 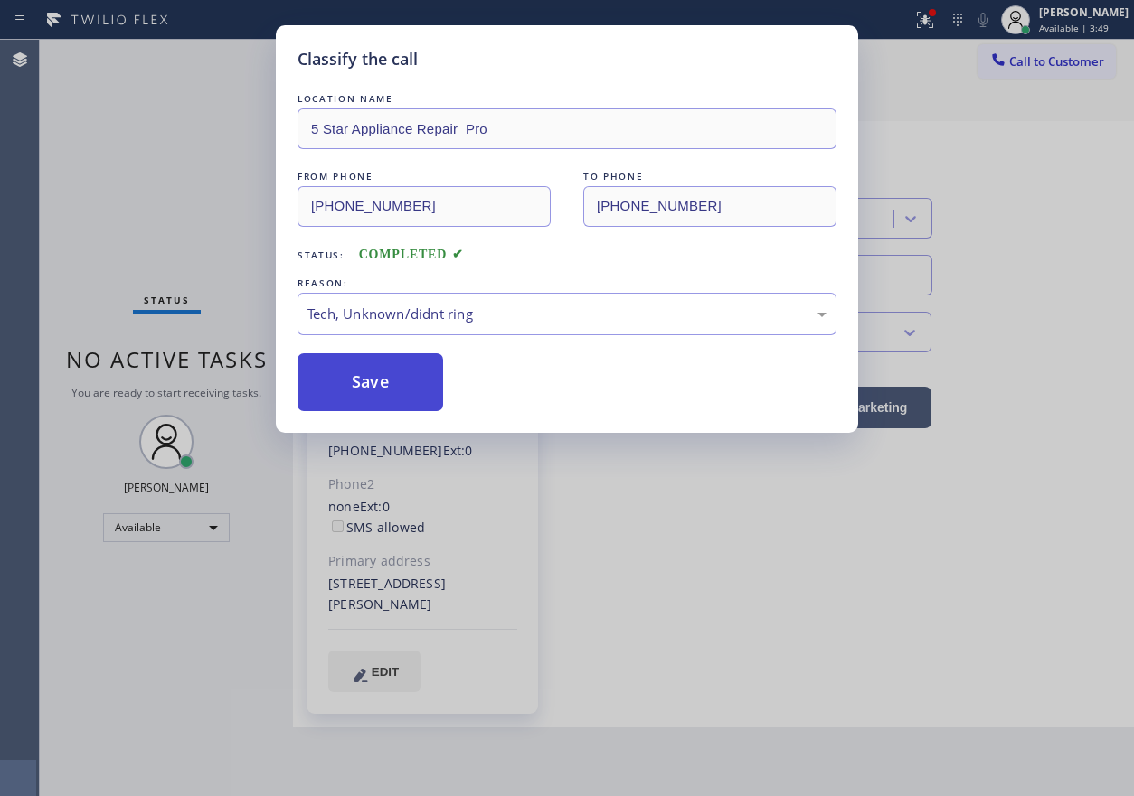 I want to click on span: Status:, so click(x=321, y=255).